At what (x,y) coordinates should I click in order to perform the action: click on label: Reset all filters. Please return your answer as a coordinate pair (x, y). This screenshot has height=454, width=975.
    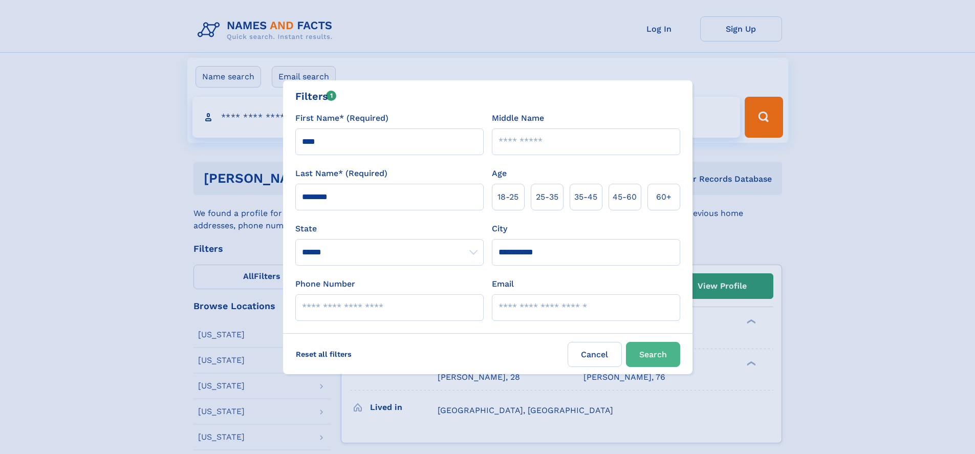
    Looking at the image, I should click on (323, 354).